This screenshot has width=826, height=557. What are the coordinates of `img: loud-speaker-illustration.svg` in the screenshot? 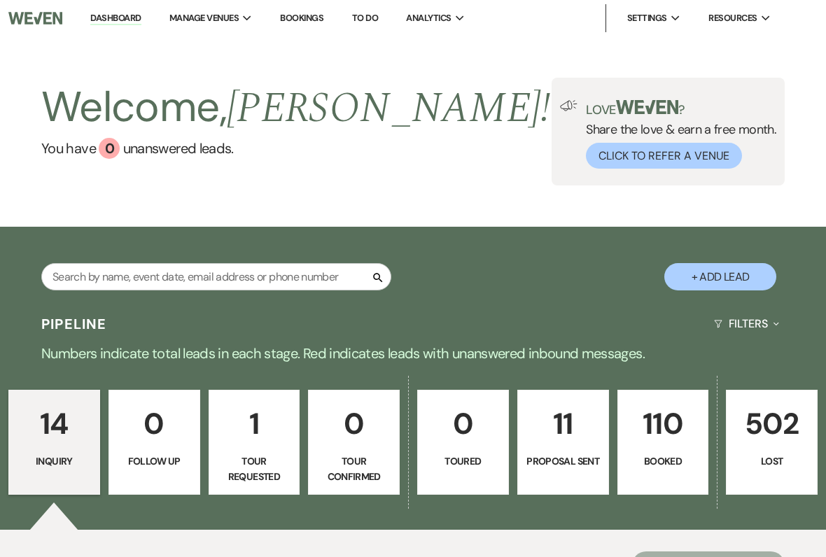 It's located at (569, 106).